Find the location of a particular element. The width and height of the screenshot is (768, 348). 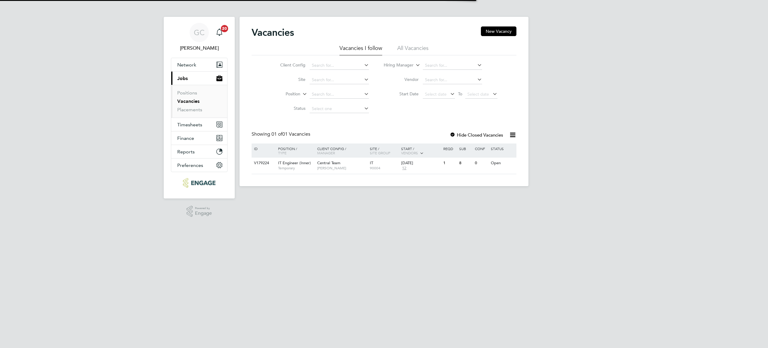

span: Georgina Creighton is located at coordinates (199, 48).